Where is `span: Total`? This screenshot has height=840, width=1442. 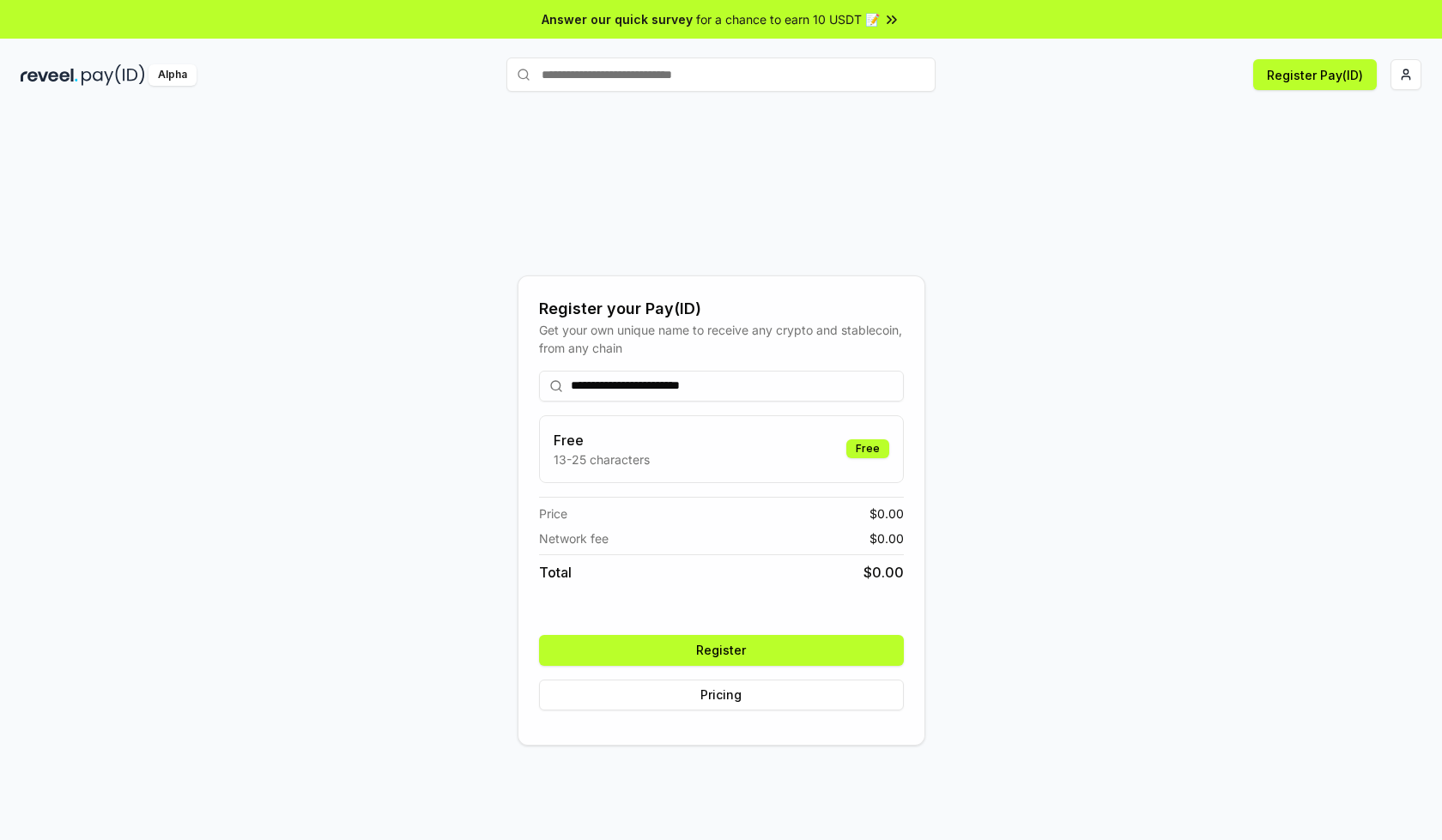 span: Total is located at coordinates (556, 573).